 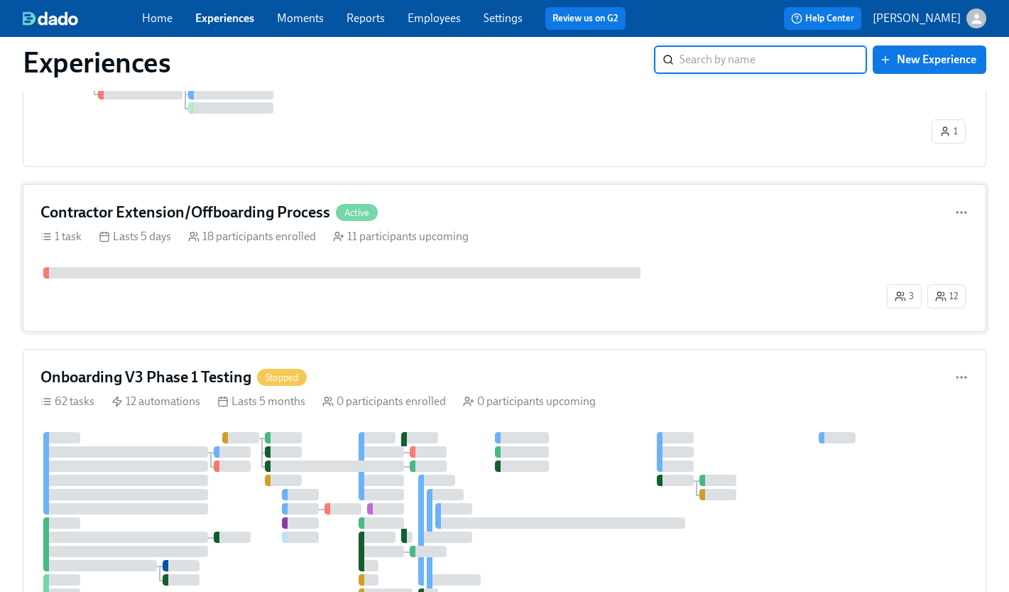 I want to click on a: Employees, so click(x=434, y=18).